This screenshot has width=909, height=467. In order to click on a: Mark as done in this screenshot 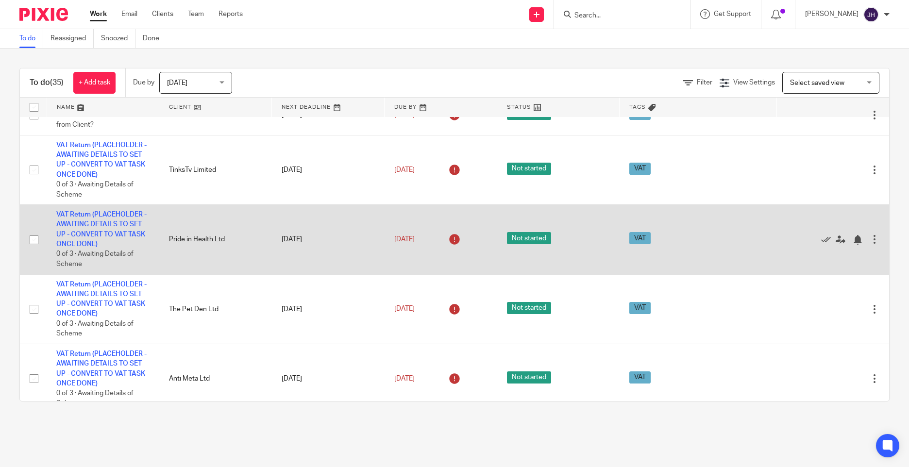, I will do `click(828, 239)`.